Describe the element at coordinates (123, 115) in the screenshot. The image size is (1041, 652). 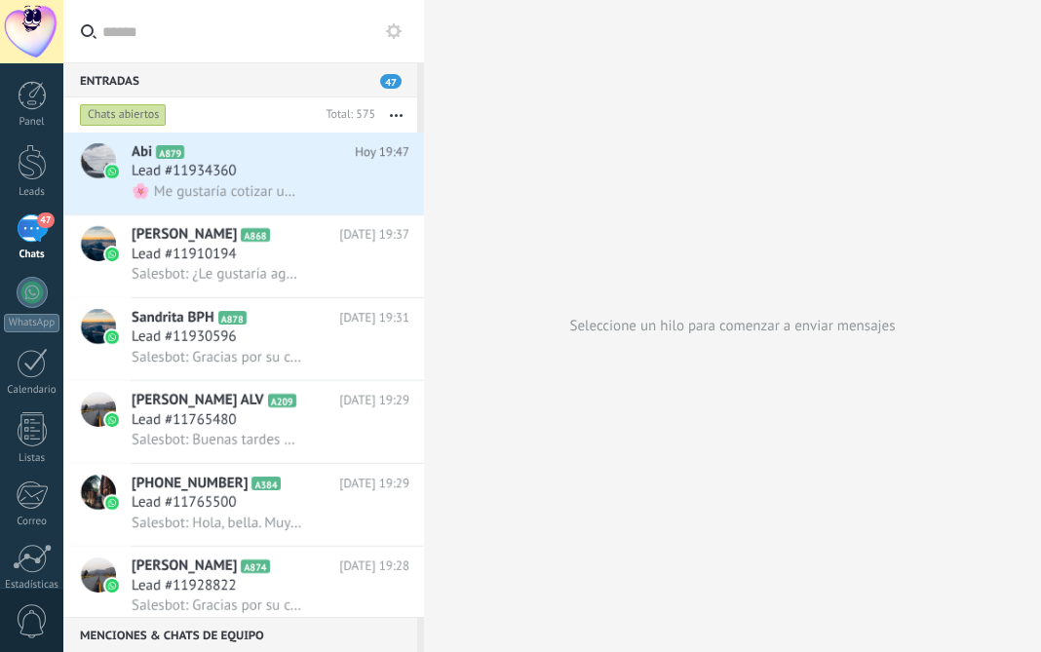
I see `div: Chats abiertos` at that location.